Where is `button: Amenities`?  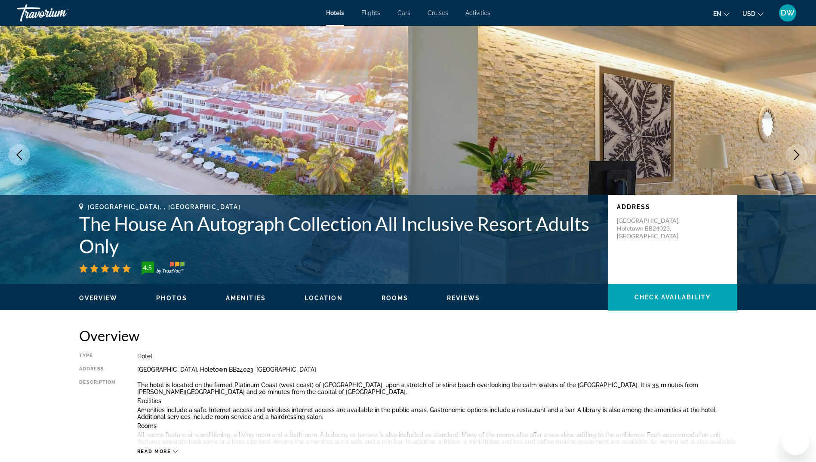 button: Amenities is located at coordinates (246, 298).